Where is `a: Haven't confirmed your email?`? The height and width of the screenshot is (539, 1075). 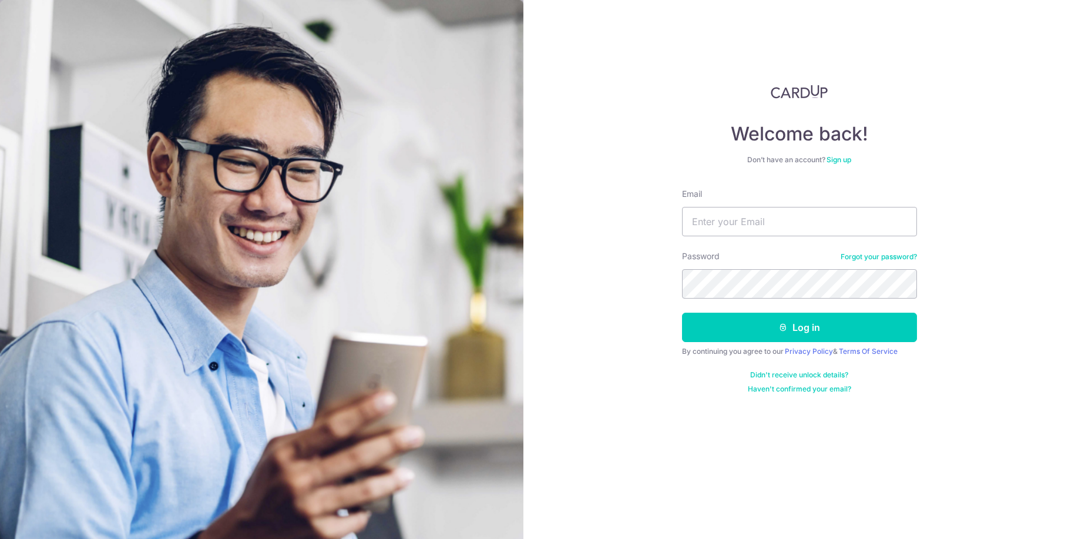
a: Haven't confirmed your email? is located at coordinates (800, 389).